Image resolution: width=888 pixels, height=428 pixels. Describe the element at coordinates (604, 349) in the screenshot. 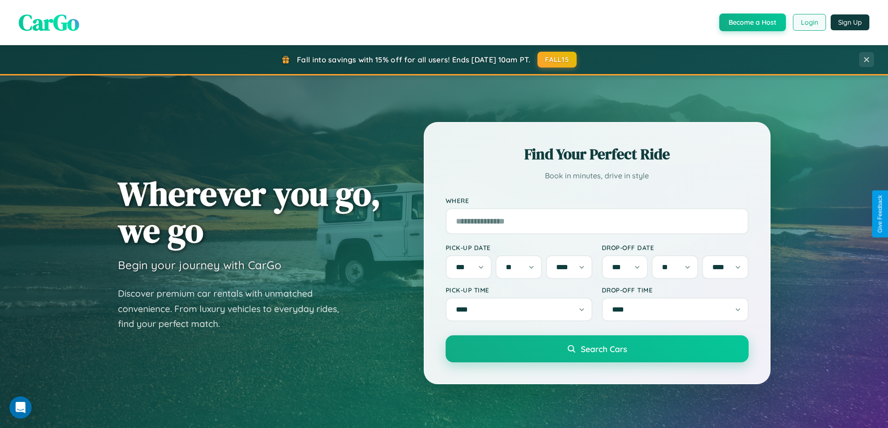

I see `span: Search Cars` at that location.